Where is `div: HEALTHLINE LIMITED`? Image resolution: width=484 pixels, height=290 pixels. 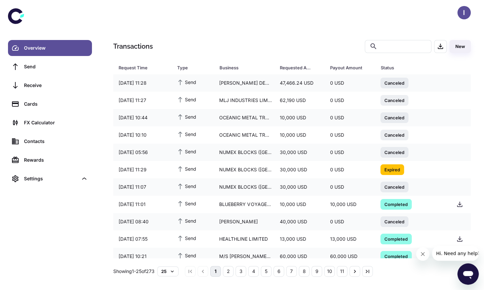 div: HEALTHLINE LIMITED is located at coordinates (244, 239).